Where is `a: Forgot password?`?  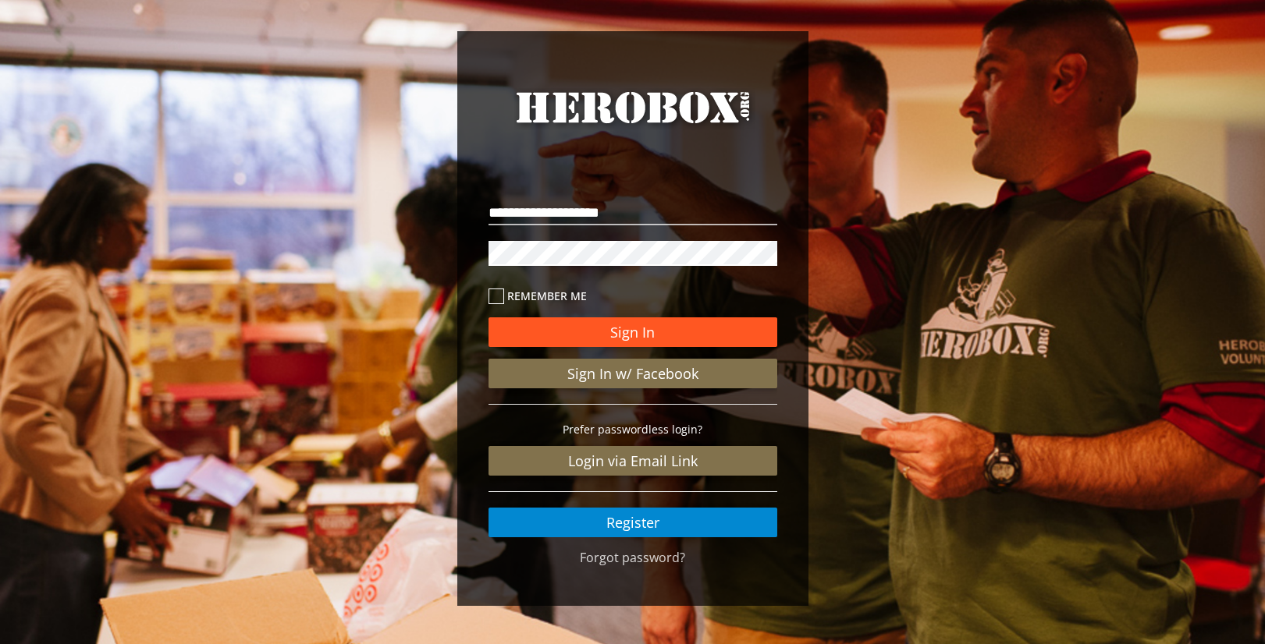 a: Forgot password? is located at coordinates (632, 558).